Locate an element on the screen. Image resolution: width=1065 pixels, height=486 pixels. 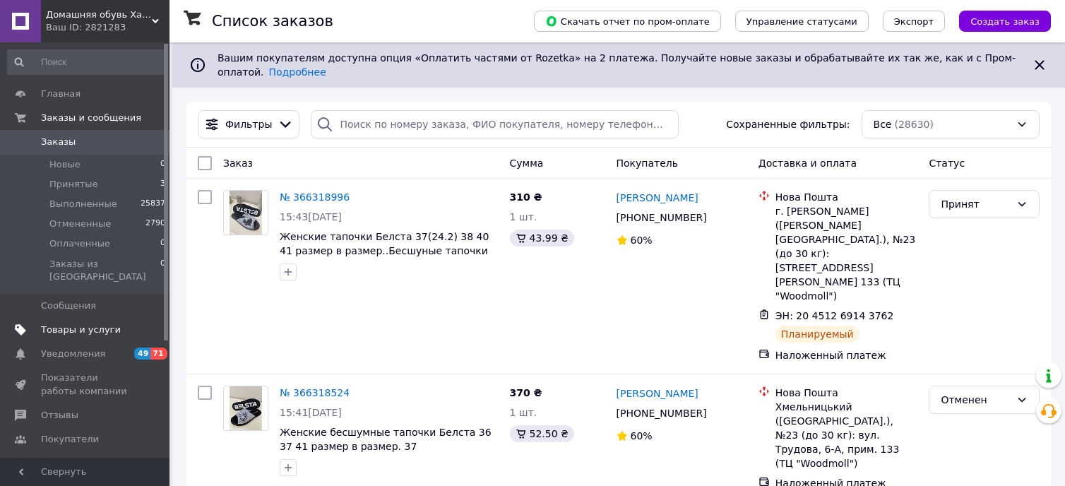
span: 3 is located at coordinates (163, 184).